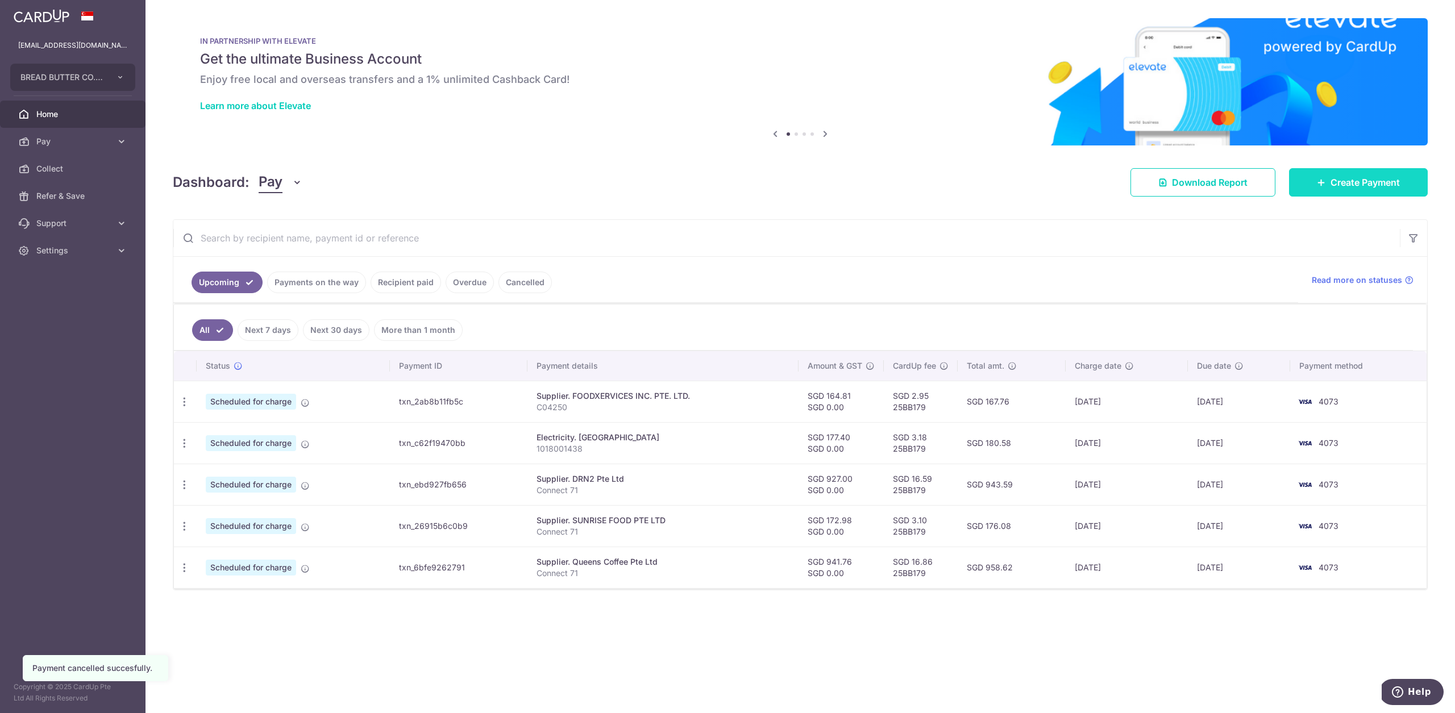 Image resolution: width=1455 pixels, height=713 pixels. Describe the element at coordinates (74, 169) in the screenshot. I see `span: Collect` at that location.